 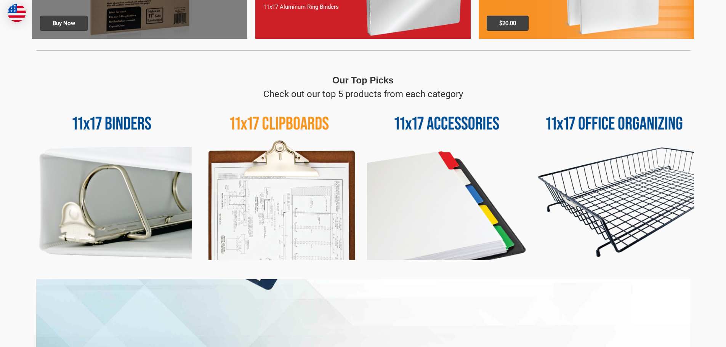 I want to click on span: Buy Now, so click(x=64, y=23).